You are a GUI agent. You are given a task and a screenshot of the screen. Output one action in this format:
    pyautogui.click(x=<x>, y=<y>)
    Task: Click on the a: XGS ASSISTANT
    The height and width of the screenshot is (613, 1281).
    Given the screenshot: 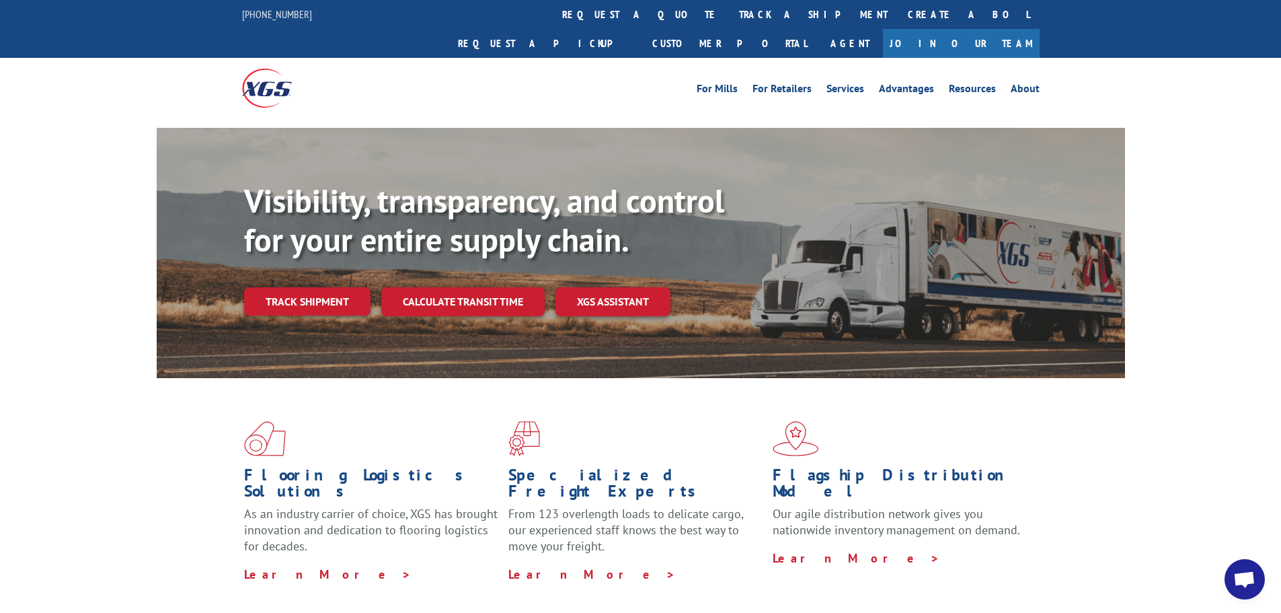 What is the action you would take?
    pyautogui.click(x=613, y=301)
    